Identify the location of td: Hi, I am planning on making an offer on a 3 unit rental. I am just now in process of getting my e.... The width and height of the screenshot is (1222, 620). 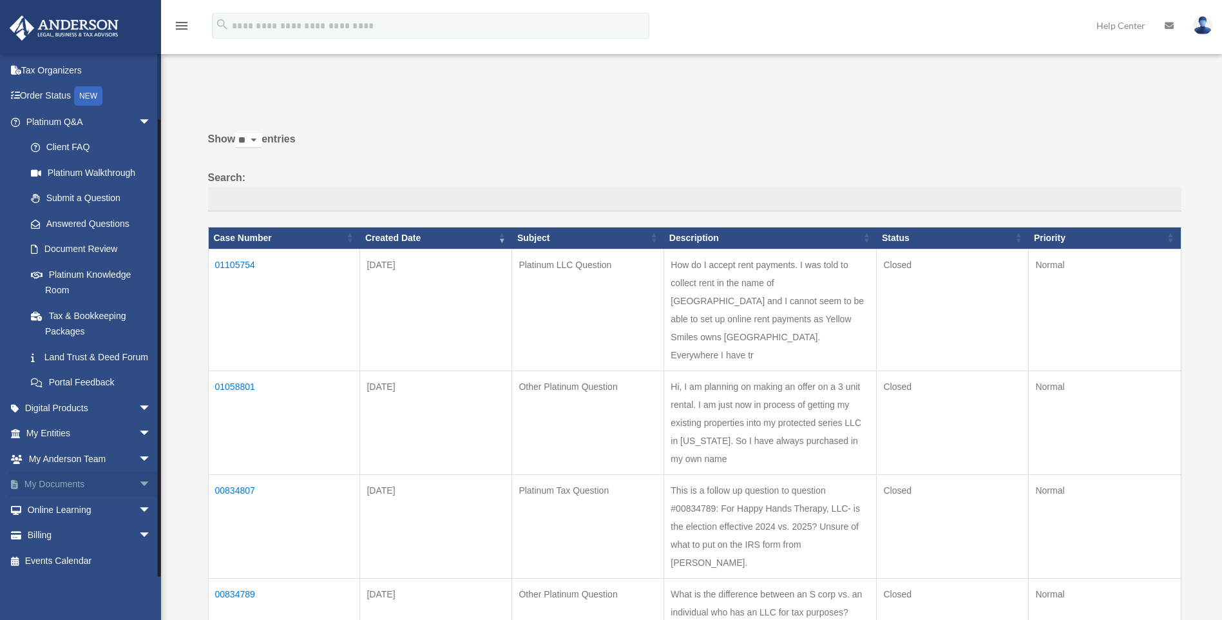
(771, 422).